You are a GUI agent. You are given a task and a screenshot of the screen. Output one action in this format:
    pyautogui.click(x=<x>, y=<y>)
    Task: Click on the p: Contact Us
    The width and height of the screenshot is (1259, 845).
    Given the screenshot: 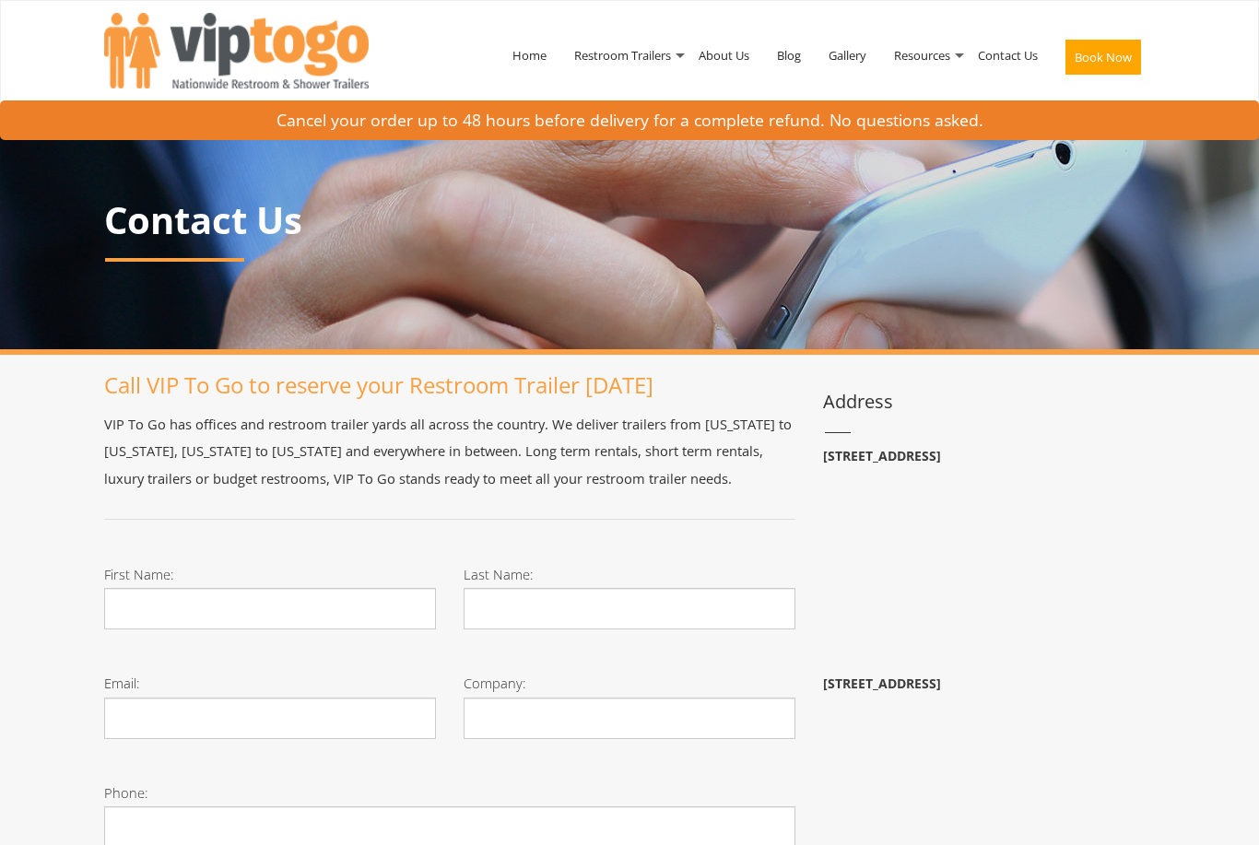 What is the action you would take?
    pyautogui.click(x=629, y=220)
    